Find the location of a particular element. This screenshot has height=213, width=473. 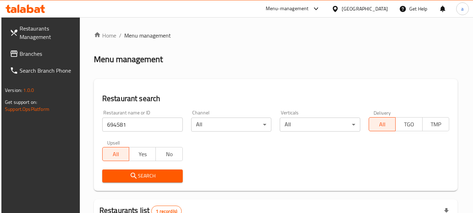

h2: Menu management is located at coordinates (128, 59).